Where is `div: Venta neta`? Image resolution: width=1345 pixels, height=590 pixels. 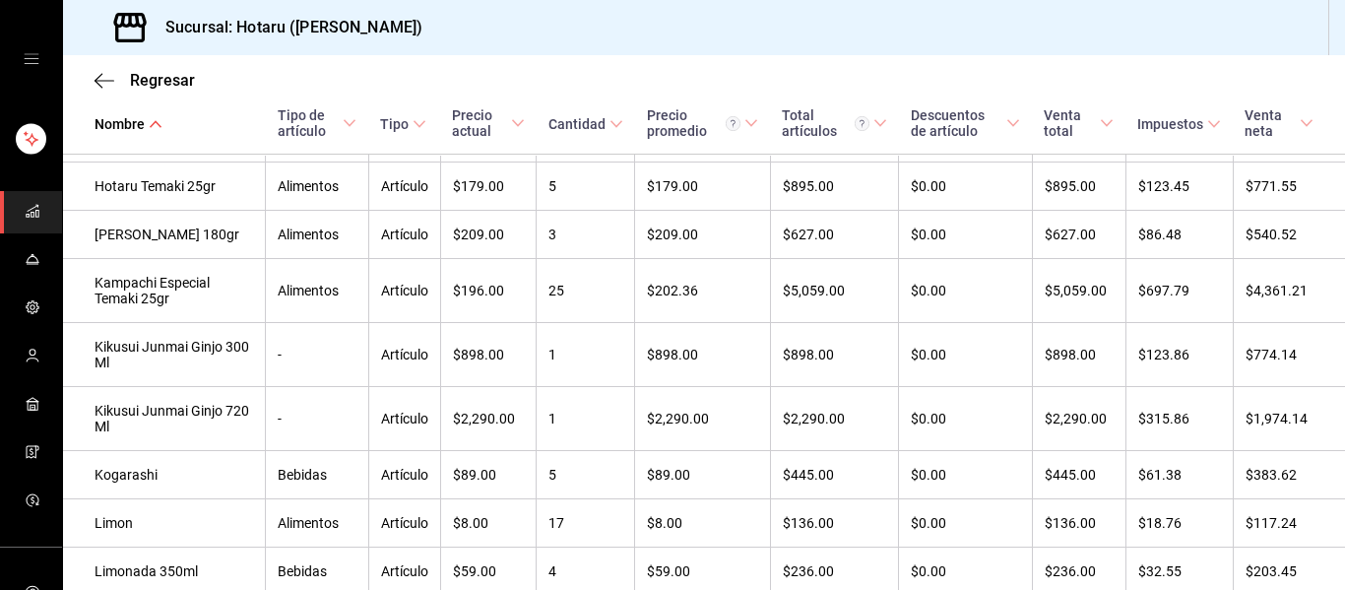
div: Venta neta is located at coordinates (1270, 123).